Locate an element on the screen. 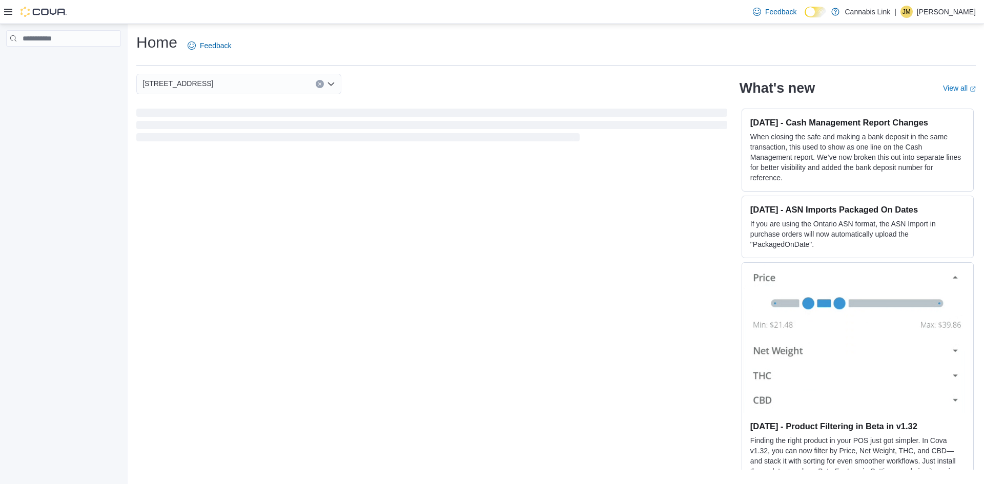 The height and width of the screenshot is (484, 984). span: JM is located at coordinates (907, 12).